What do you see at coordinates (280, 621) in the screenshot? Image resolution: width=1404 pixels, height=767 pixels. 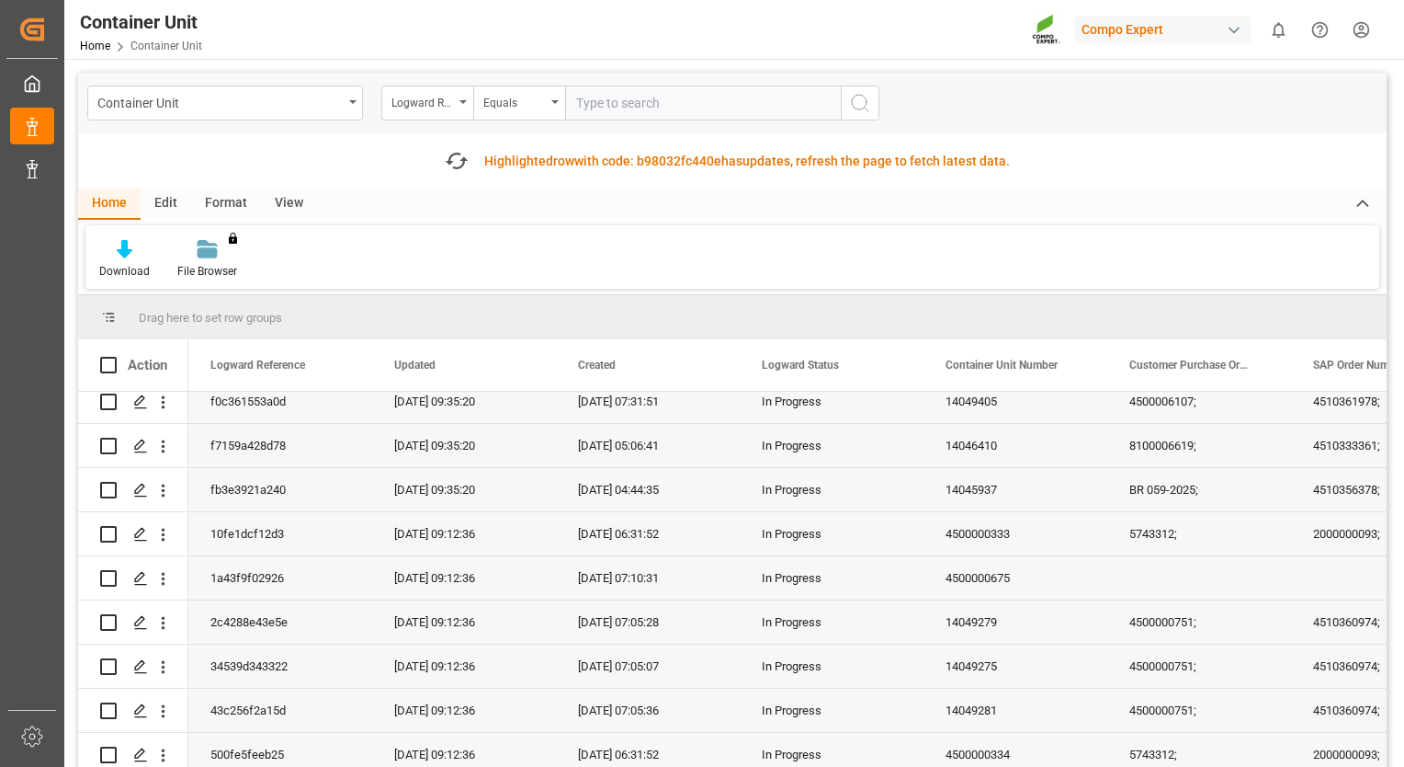 I see `div: 2c4288e43e5e` at bounding box center [280, 621].